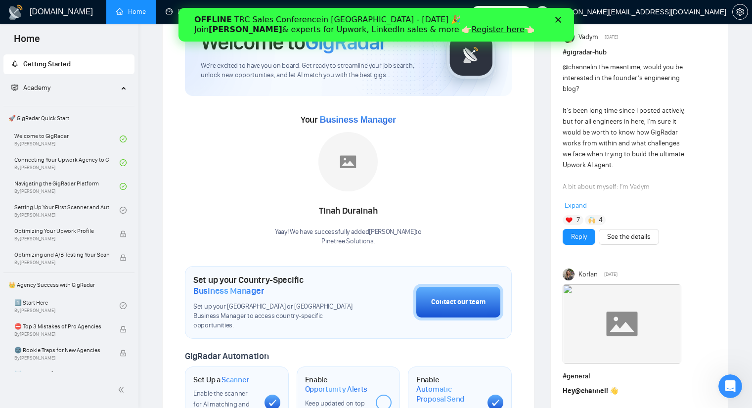 Image resolution: width=752 pixels, height=408 pixels. What do you see at coordinates (579, 237) in the screenshot?
I see `a: Reply` at bounding box center [579, 237].